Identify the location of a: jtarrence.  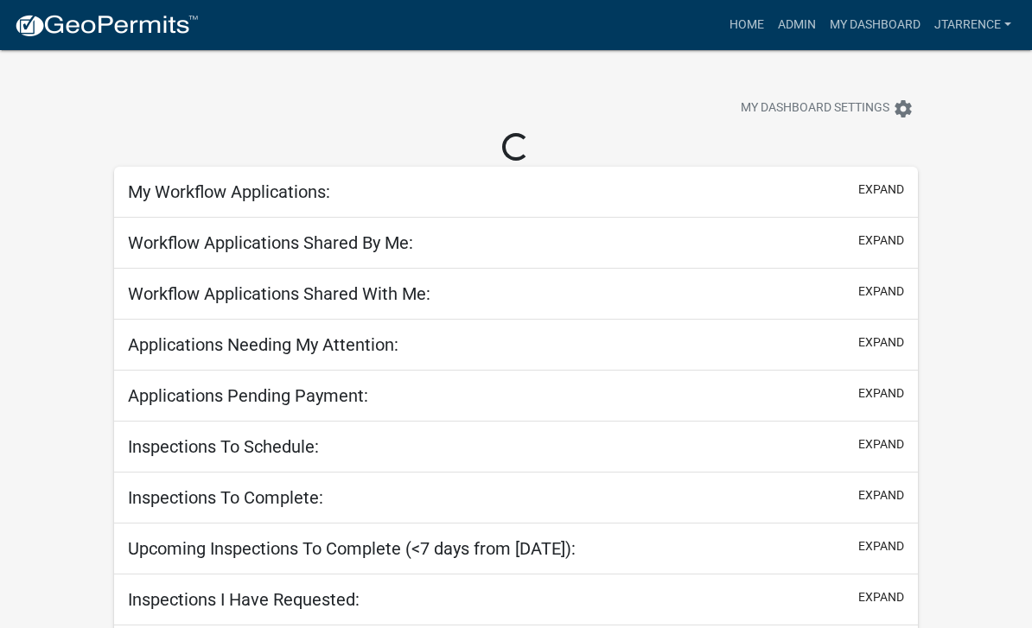
(972, 25).